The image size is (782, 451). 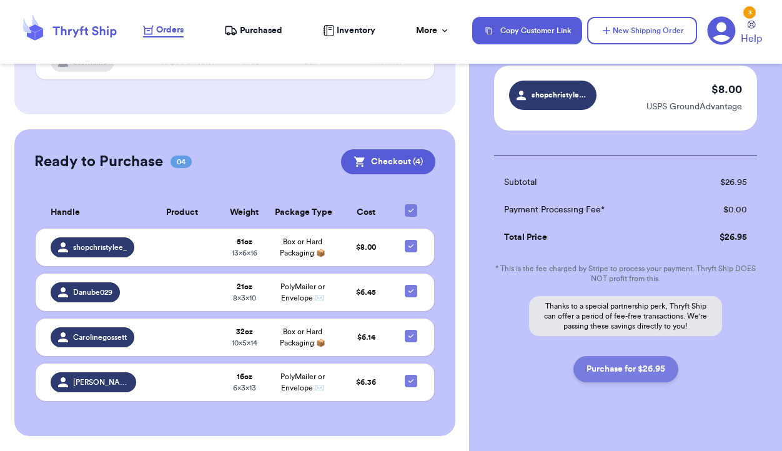 What do you see at coordinates (366, 337) in the screenshot?
I see `span: $ 6.14` at bounding box center [366, 337].